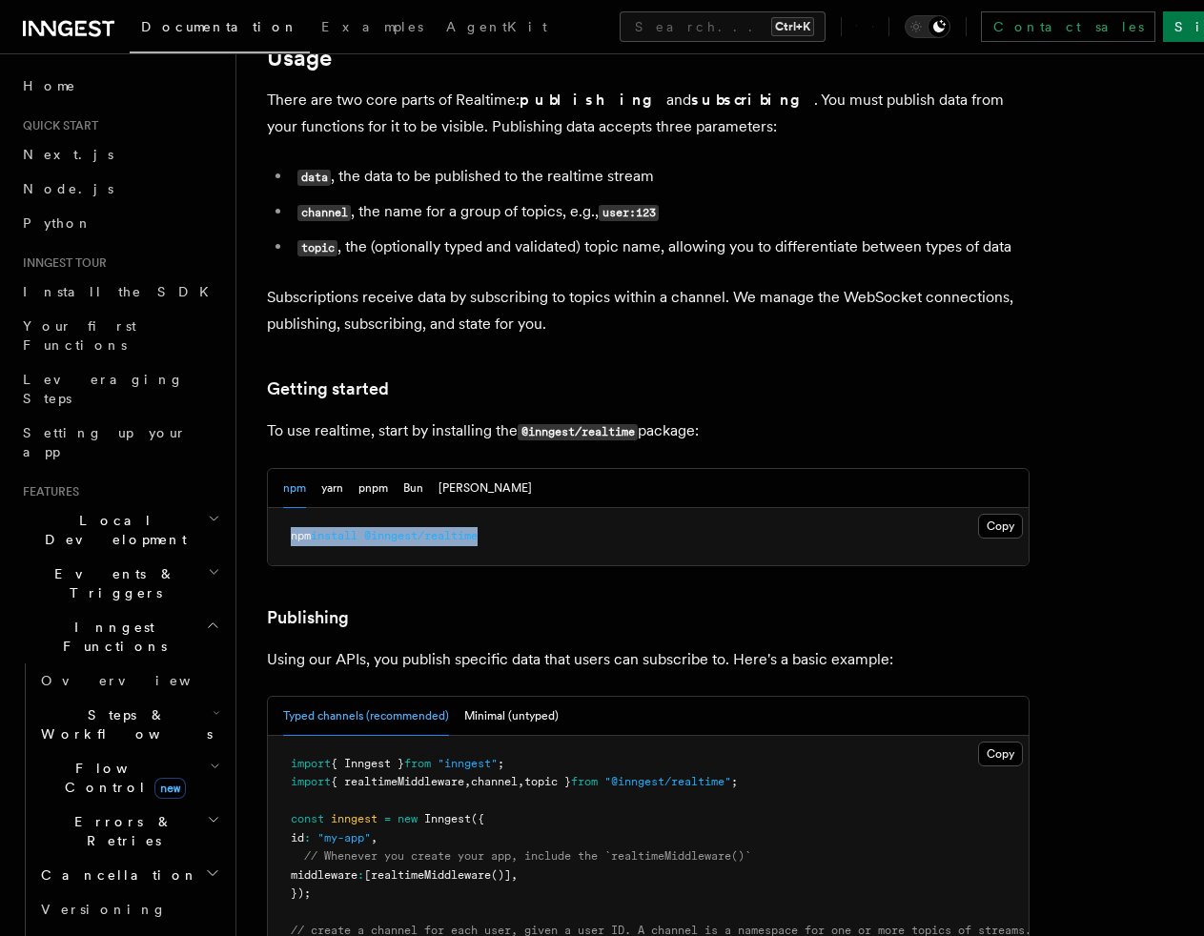  I want to click on button: Local Development, so click(119, 530).